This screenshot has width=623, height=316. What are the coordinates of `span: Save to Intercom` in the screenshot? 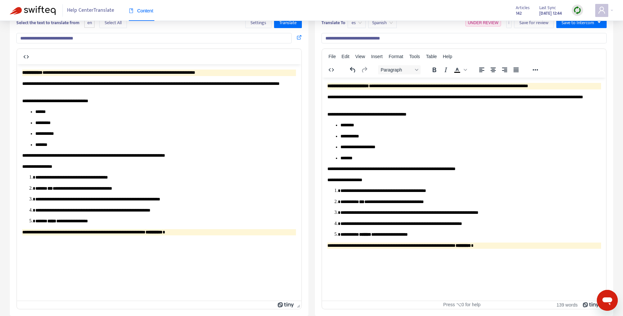 It's located at (577, 23).